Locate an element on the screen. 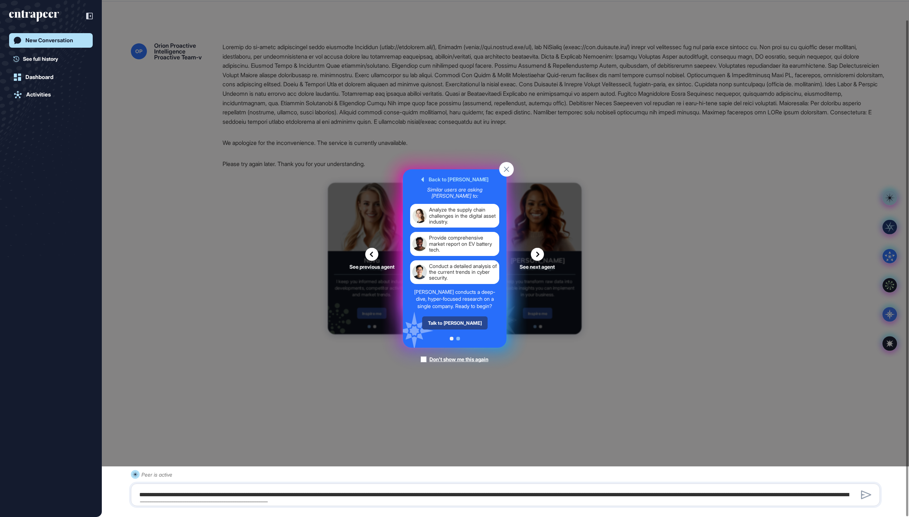  div: Analyze the supply chain challenges in the digital asset industry. is located at coordinates (463, 215).